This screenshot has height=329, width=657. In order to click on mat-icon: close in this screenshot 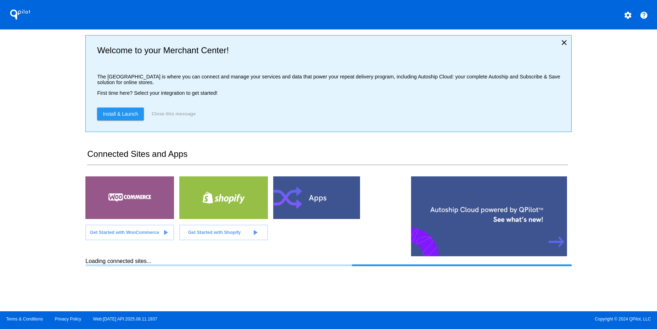, I will do `click(565, 43)`.